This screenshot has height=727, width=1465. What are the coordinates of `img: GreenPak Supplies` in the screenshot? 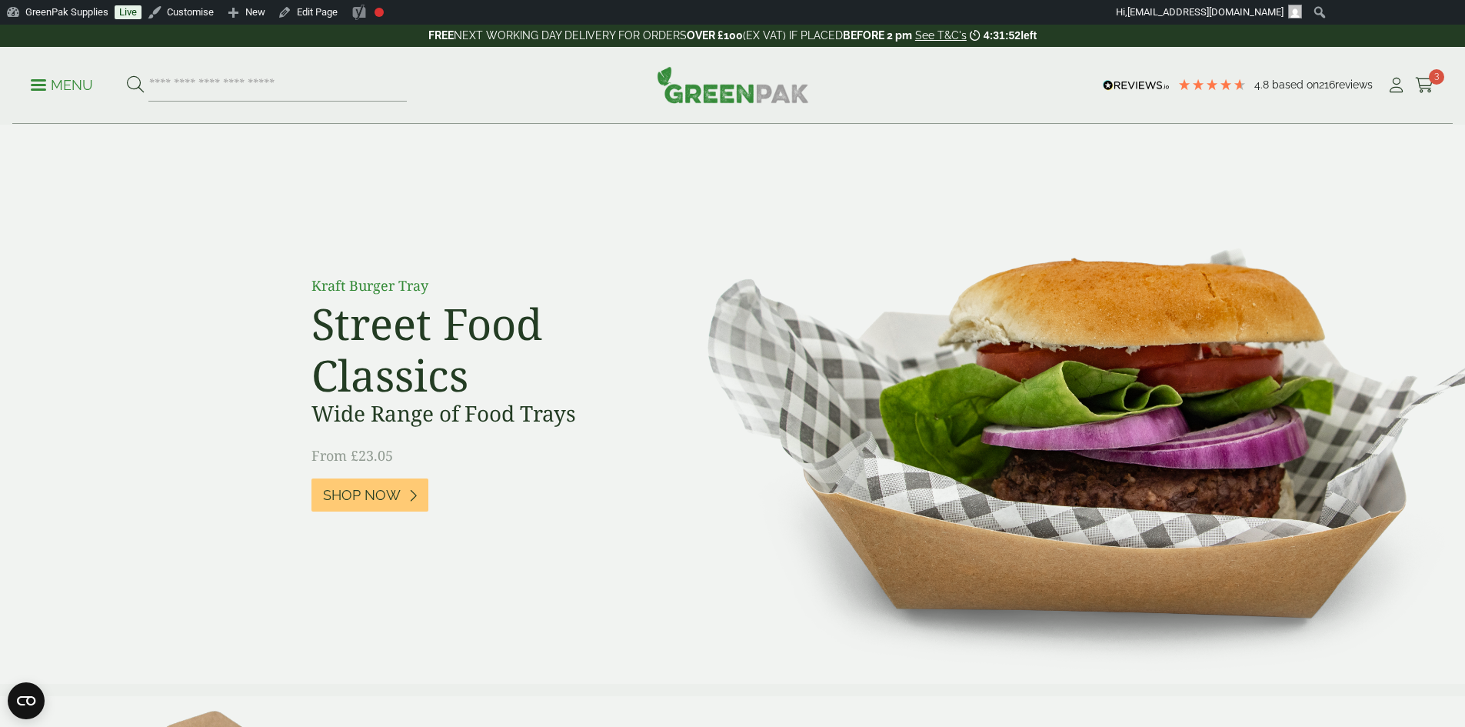 It's located at (733, 85).